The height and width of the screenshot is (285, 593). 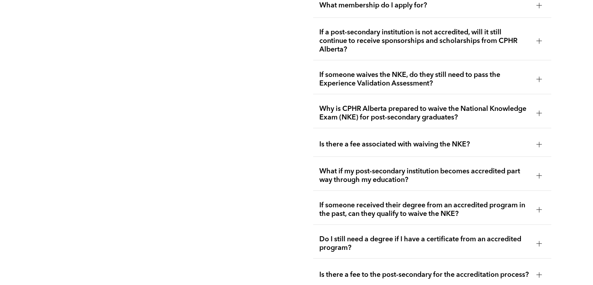 I want to click on span: What membership do I apply for?, so click(x=425, y=5).